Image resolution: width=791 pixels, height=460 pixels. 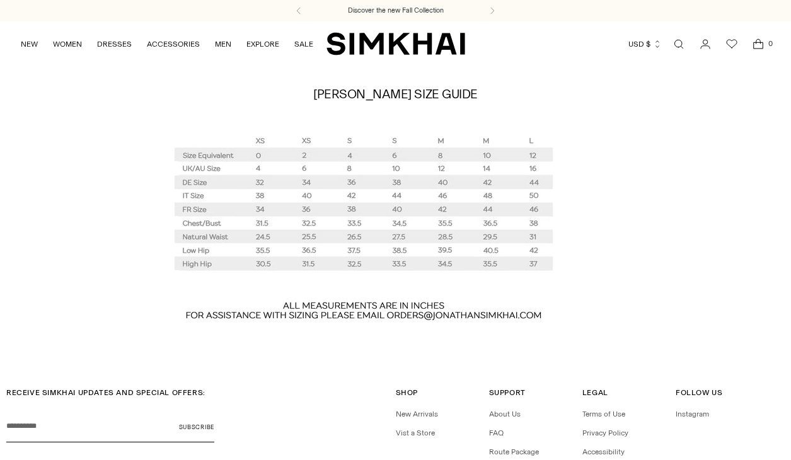 I want to click on a: About Us, so click(x=505, y=414).